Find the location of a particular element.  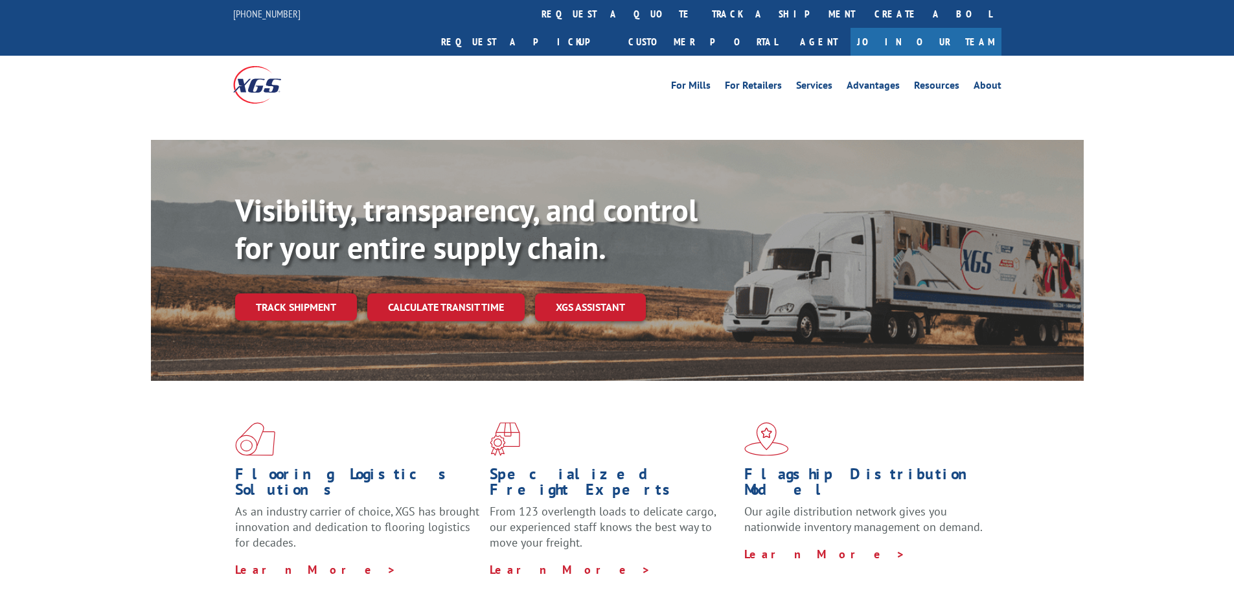

a: Calculate transit time is located at coordinates (446, 307).